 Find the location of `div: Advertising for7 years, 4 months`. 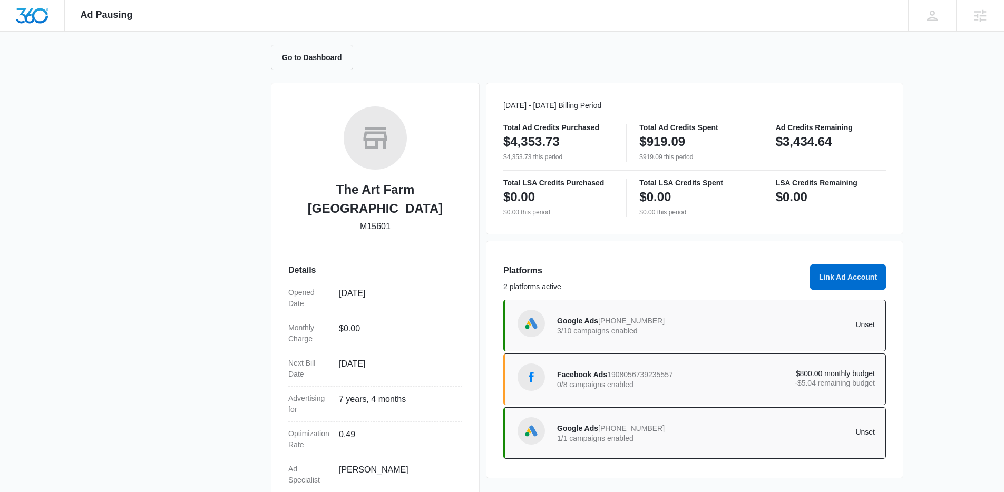

div: Advertising for7 years, 4 months is located at coordinates (375, 404).